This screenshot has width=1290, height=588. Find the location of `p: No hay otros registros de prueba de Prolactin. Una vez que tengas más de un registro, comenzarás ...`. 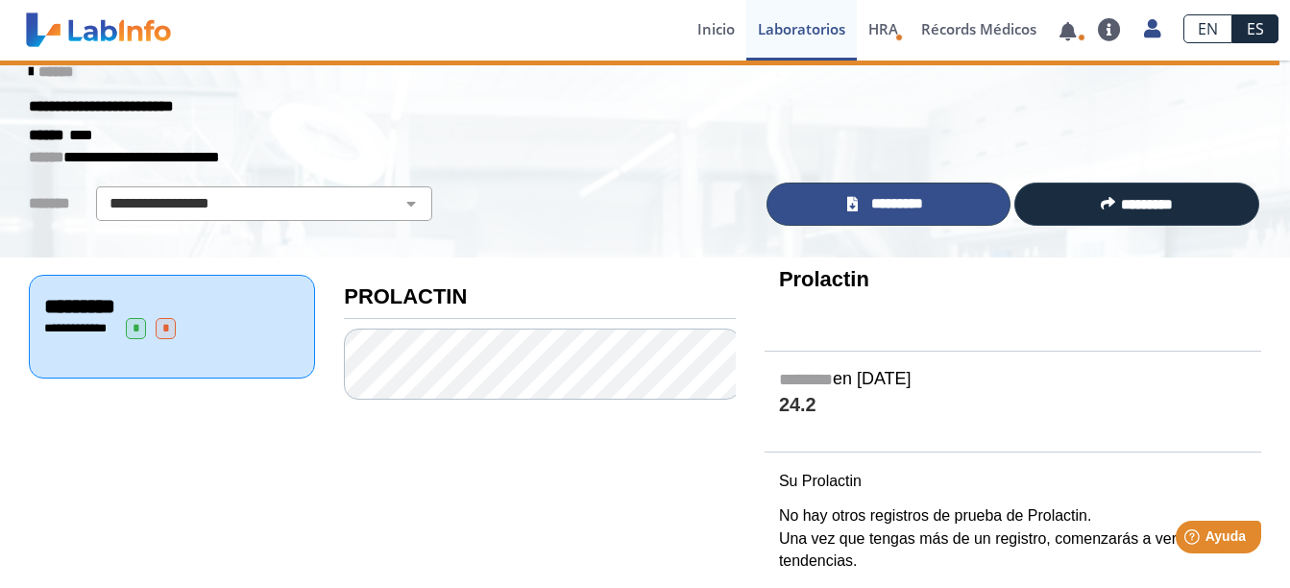

p: No hay otros registros de prueba de Prolactin. Una vez que tengas más de un registro, comenzarás ... is located at coordinates (1013, 539).